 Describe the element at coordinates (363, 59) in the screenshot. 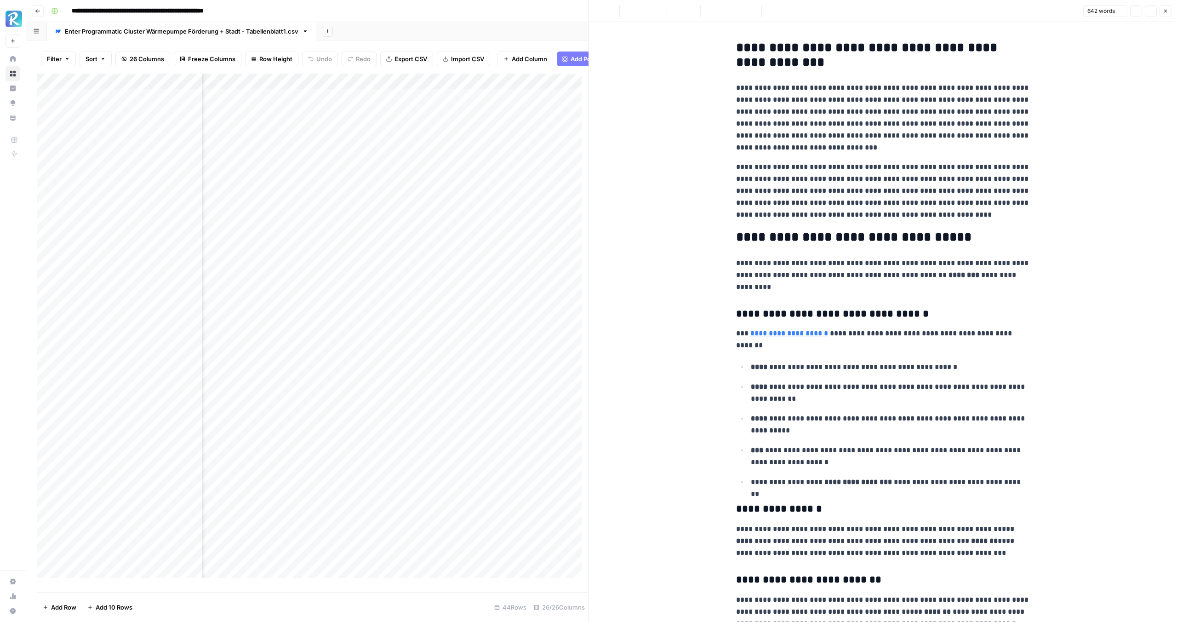

I see `span: Redo` at that location.